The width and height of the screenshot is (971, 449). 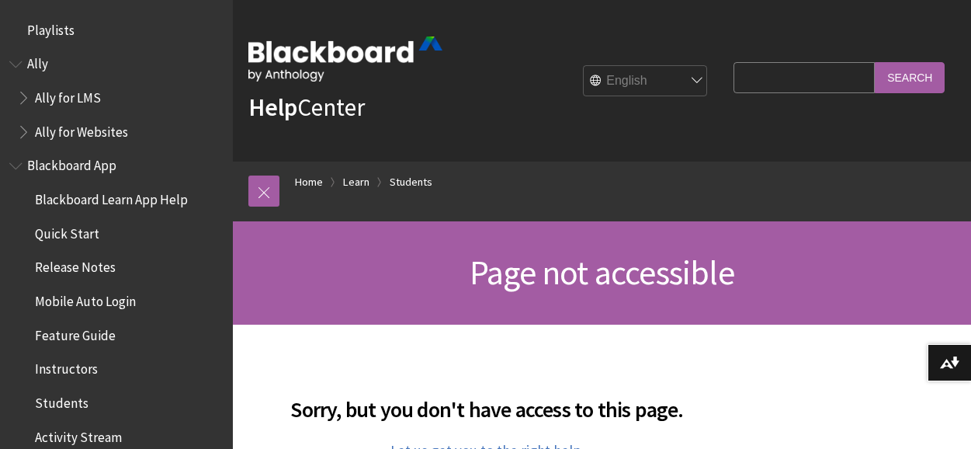 What do you see at coordinates (307, 107) in the screenshot?
I see `a: HelpCenter` at bounding box center [307, 107].